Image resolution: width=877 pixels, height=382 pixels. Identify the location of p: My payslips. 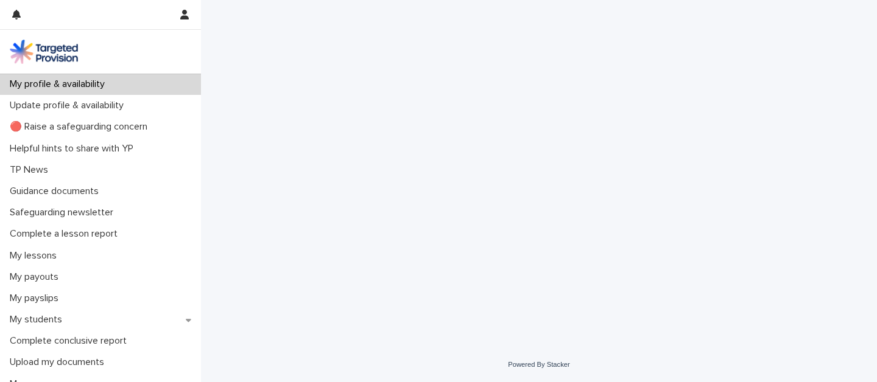
(37, 298).